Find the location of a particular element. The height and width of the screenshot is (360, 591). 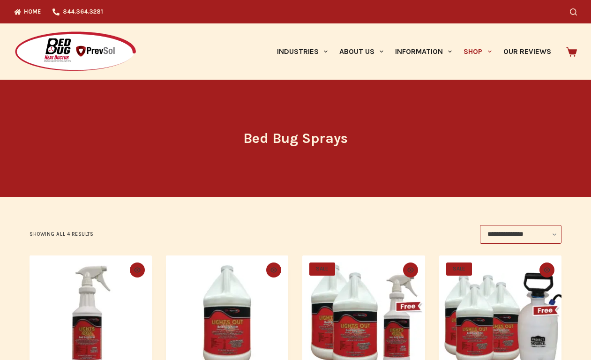

a: Shop is located at coordinates (478, 52).